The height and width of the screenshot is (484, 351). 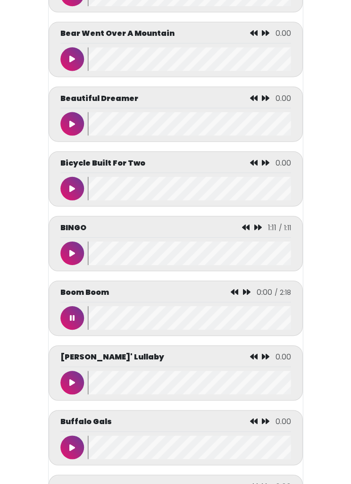 What do you see at coordinates (84, 292) in the screenshot?
I see `p: Boom Boom` at bounding box center [84, 292].